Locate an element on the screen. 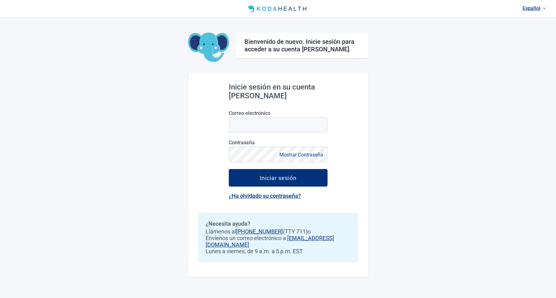 Image resolution: width=556 pixels, height=298 pixels. label: Contraseña is located at coordinates (278, 142).